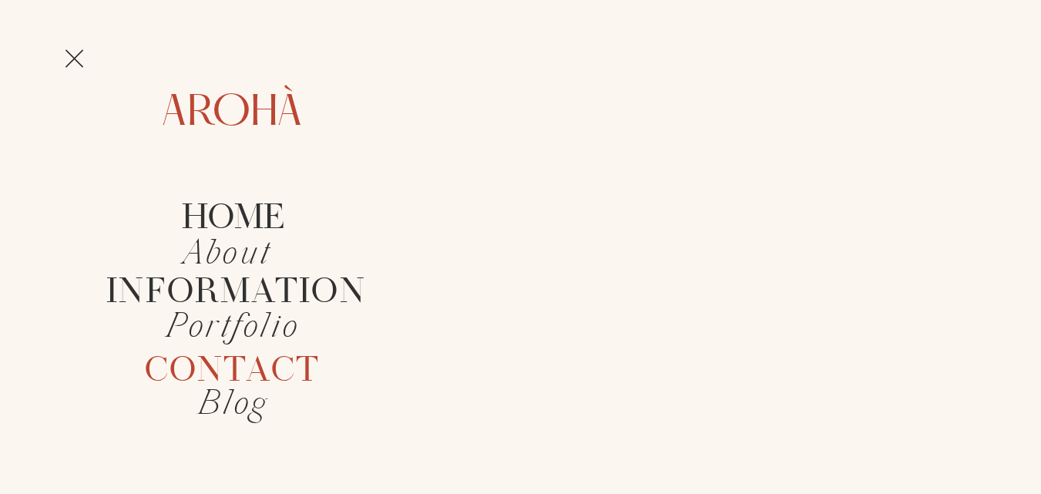 The height and width of the screenshot is (494, 1041). What do you see at coordinates (232, 253) in the screenshot?
I see `a: About` at bounding box center [232, 253].